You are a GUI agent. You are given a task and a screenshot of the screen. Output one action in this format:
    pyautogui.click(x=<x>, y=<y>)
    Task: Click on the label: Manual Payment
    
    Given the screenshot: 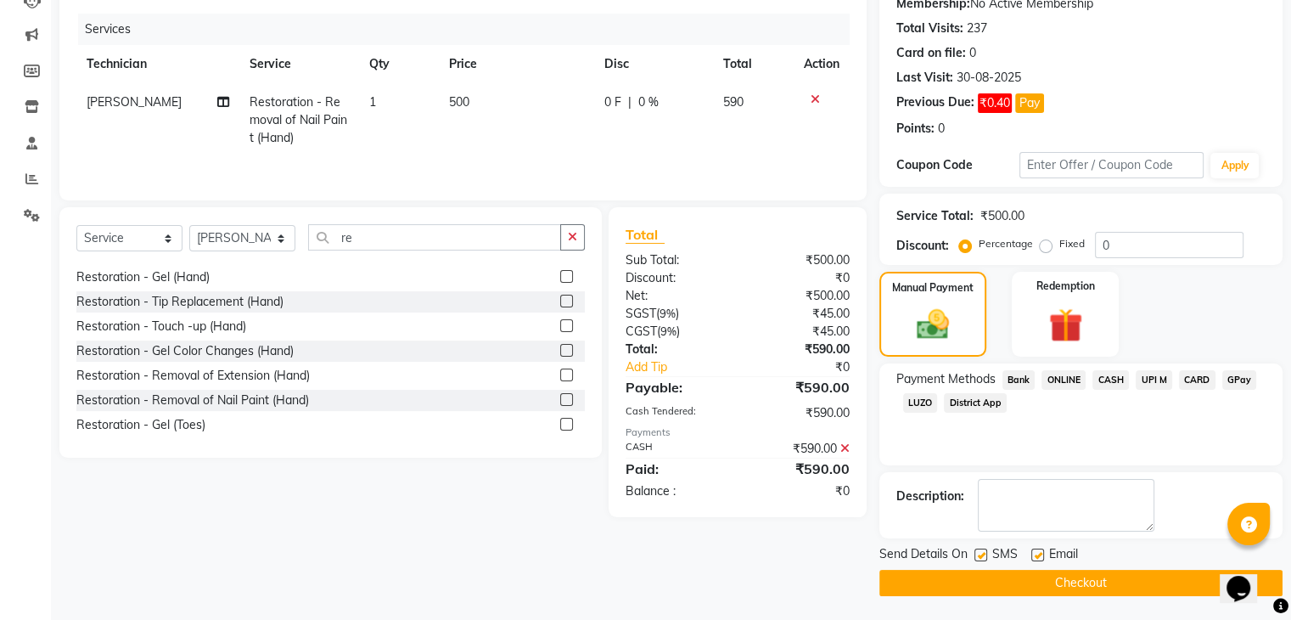 What is the action you would take?
    pyautogui.click(x=933, y=288)
    